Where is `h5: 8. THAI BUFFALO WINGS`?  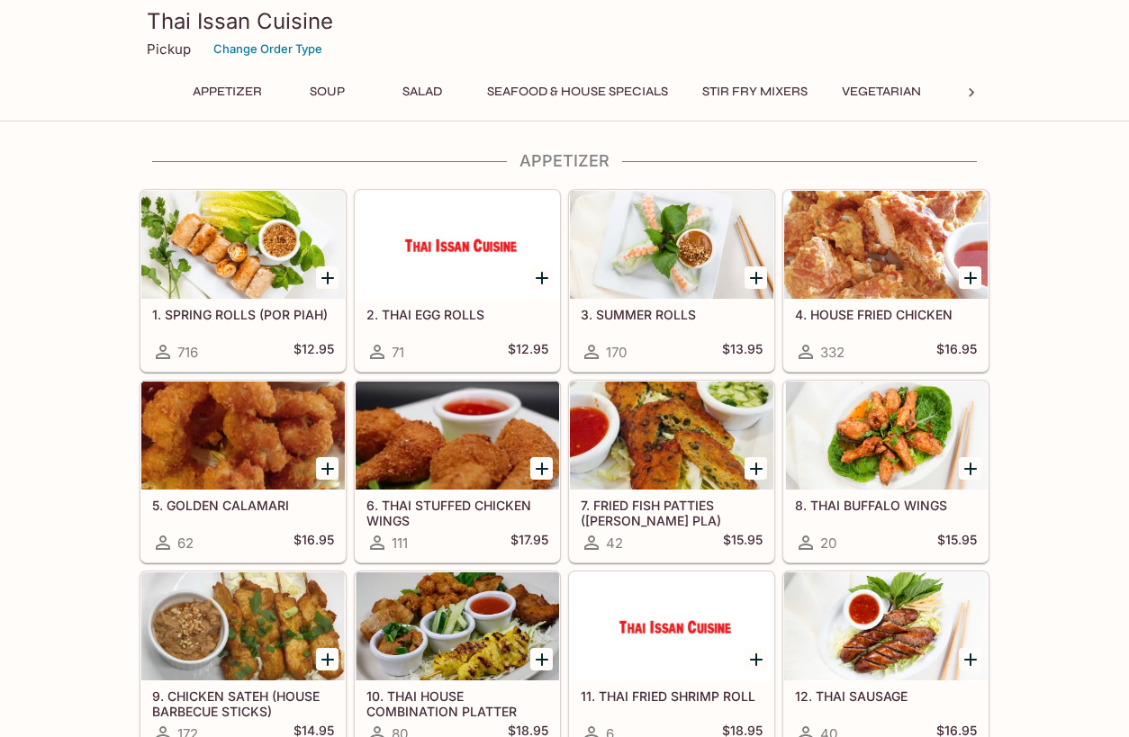
h5: 8. THAI BUFFALO WINGS is located at coordinates (886, 505).